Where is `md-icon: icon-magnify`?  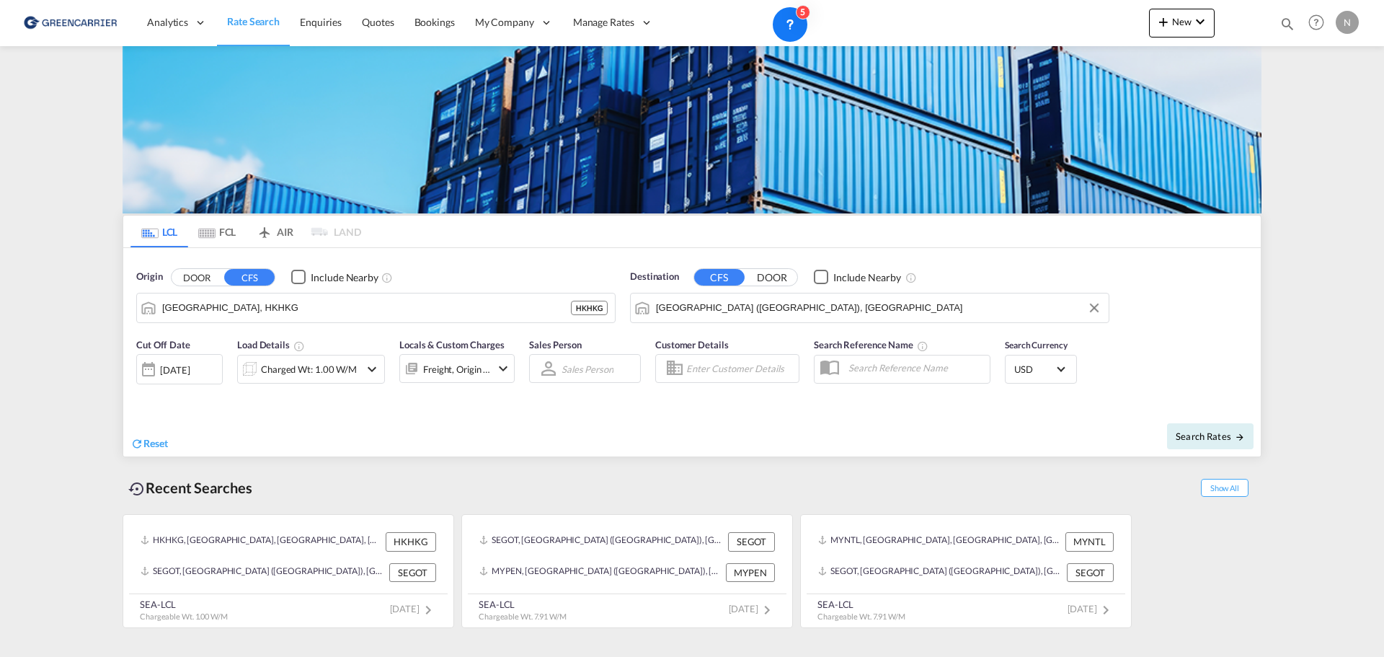
md-icon: icon-magnify is located at coordinates (1288, 24).